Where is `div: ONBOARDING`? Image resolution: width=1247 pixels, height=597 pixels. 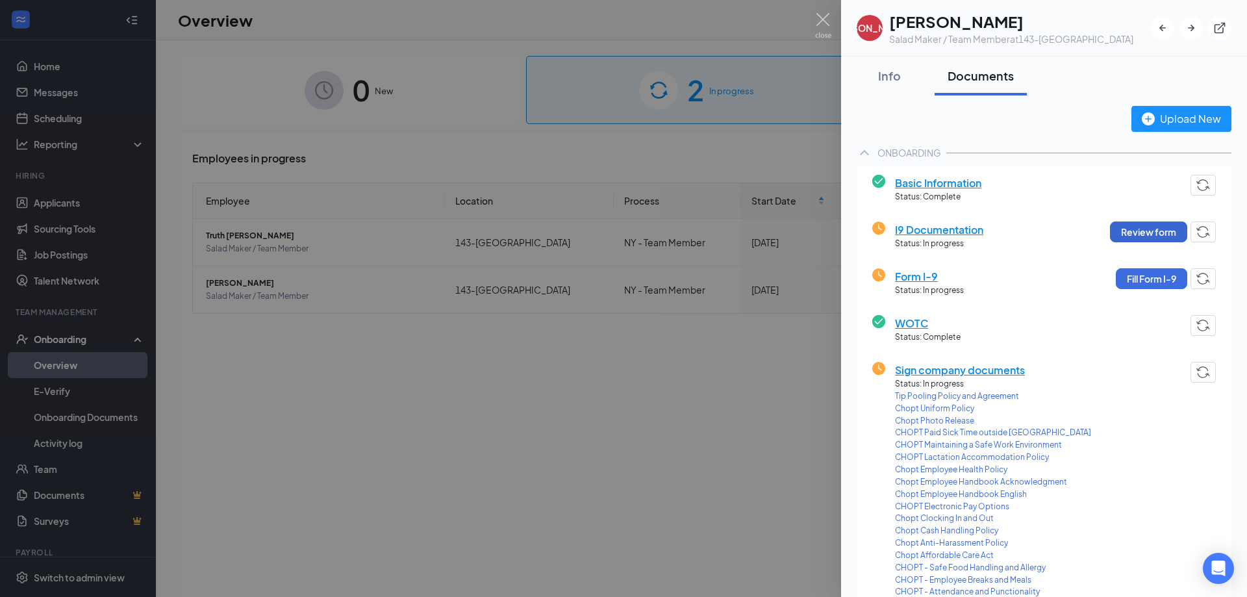
div: ONBOARDING is located at coordinates (909, 153).